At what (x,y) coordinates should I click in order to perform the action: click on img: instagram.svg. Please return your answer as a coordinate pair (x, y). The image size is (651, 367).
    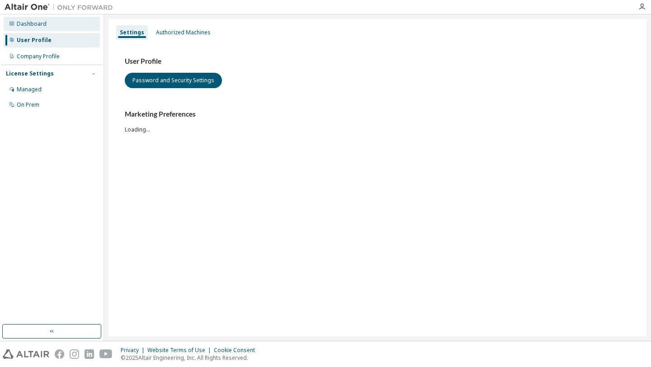
    Looking at the image, I should click on (74, 354).